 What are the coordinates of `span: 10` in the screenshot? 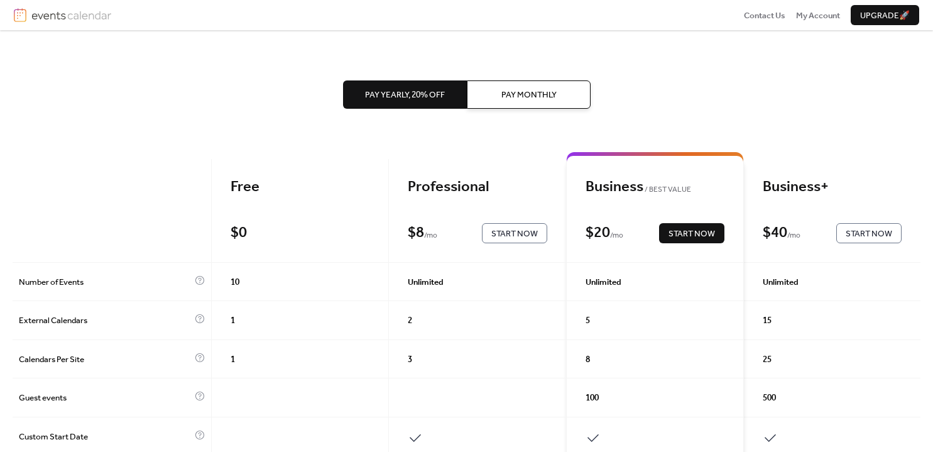 It's located at (235, 282).